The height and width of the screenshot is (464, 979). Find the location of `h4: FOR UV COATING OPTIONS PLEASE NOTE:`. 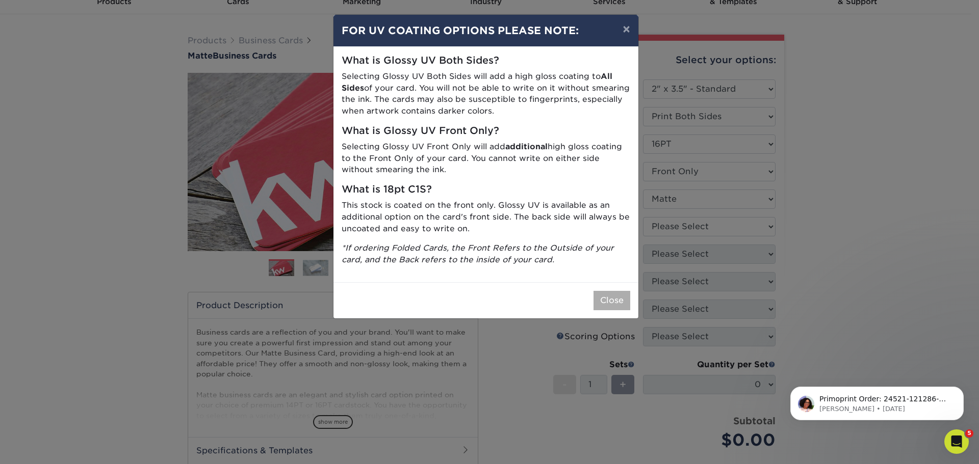

h4: FOR UV COATING OPTIONS PLEASE NOTE: is located at coordinates (486, 31).